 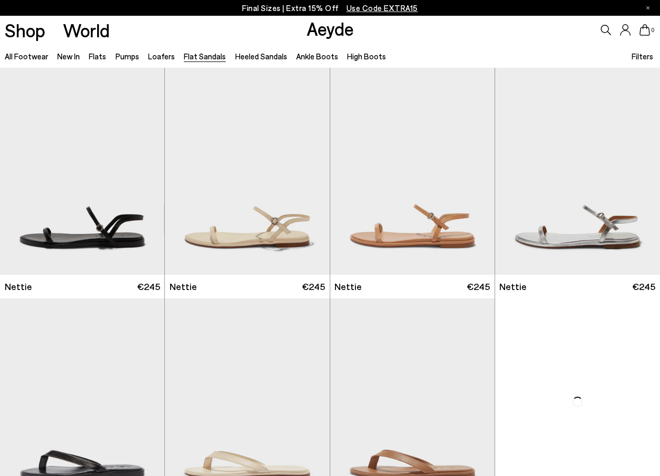 What do you see at coordinates (261, 56) in the screenshot?
I see `a: Heeled Sandals` at bounding box center [261, 56].